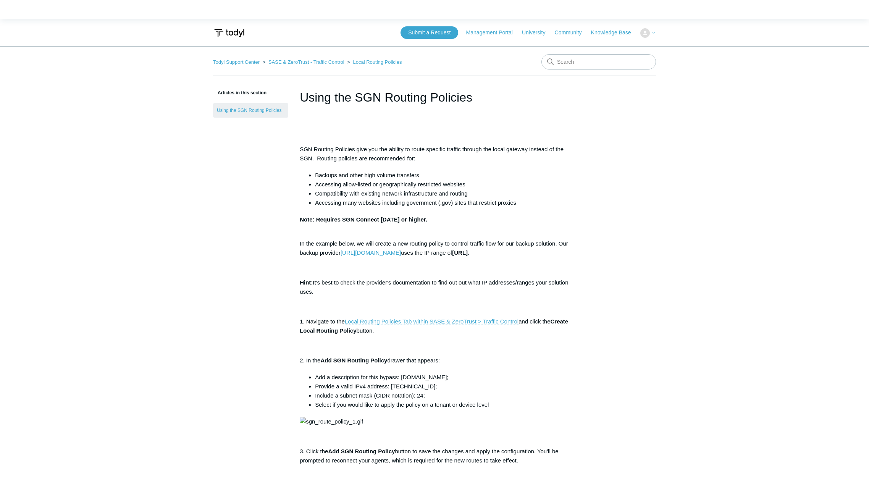 This screenshot has width=869, height=485. What do you see at coordinates (322, 321) in the screenshot?
I see `span: 1. Navigate to the` at bounding box center [322, 321].